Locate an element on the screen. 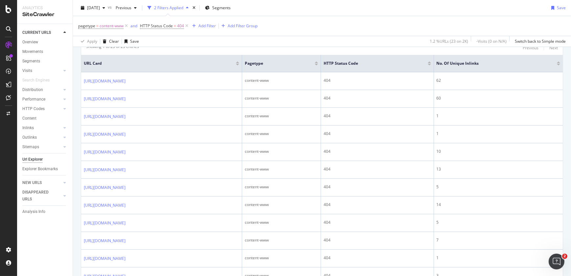  div: 13 is located at coordinates (498, 169).